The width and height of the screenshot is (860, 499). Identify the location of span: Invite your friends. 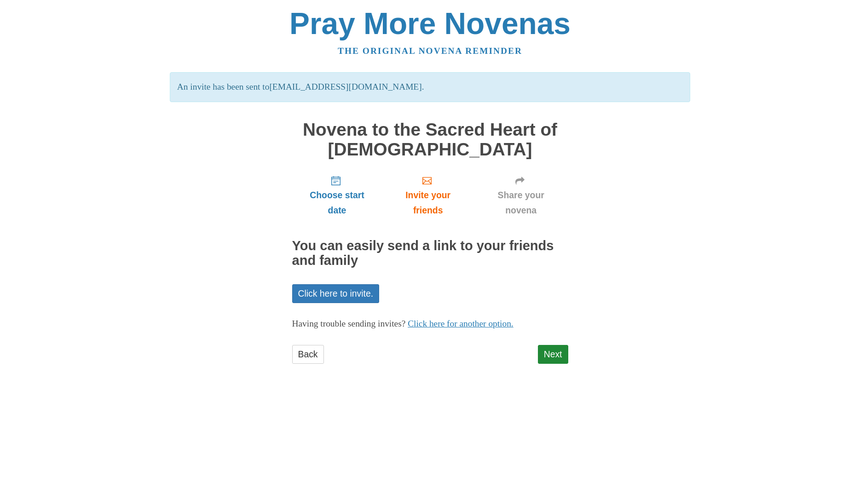
(427, 203).